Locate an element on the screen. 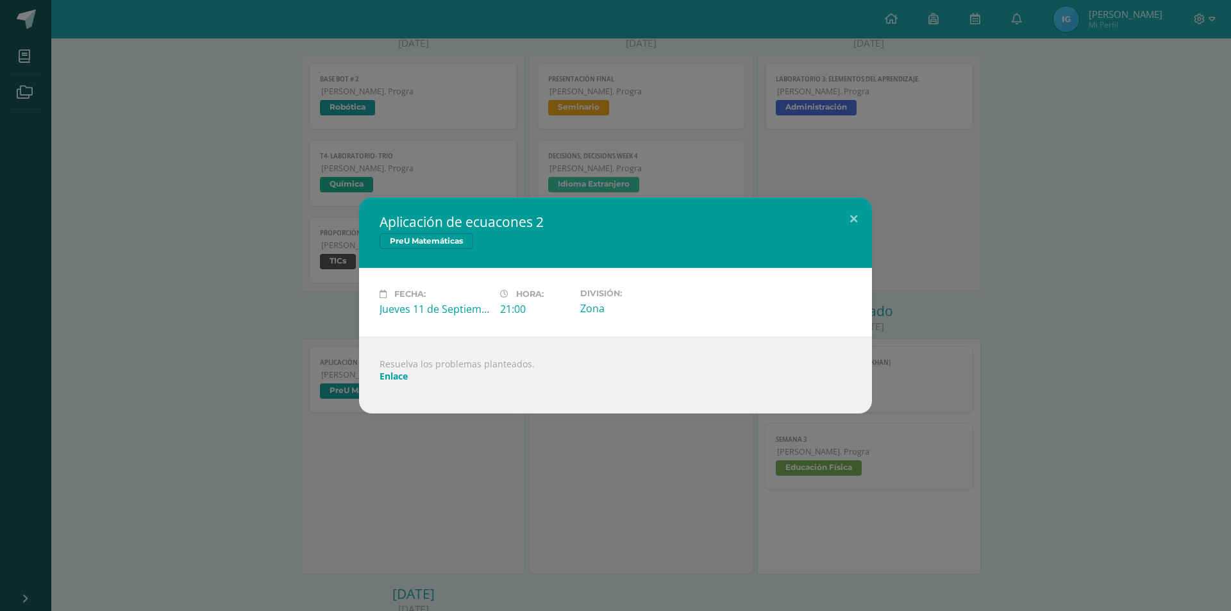 This screenshot has width=1231, height=611. label: División: is located at coordinates (635, 293).